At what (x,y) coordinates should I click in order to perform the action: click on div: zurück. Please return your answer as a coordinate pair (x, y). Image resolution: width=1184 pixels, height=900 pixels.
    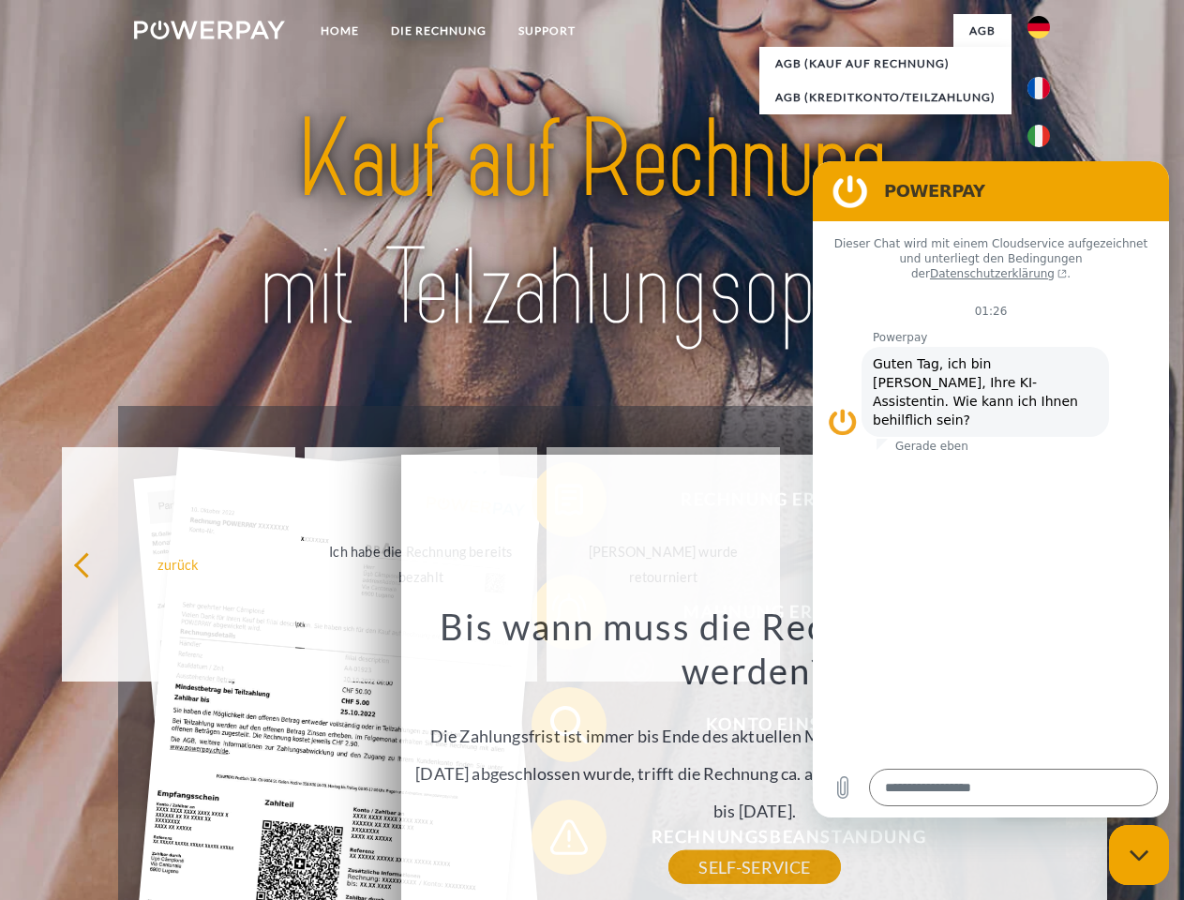
    Looking at the image, I should click on (178, 564).